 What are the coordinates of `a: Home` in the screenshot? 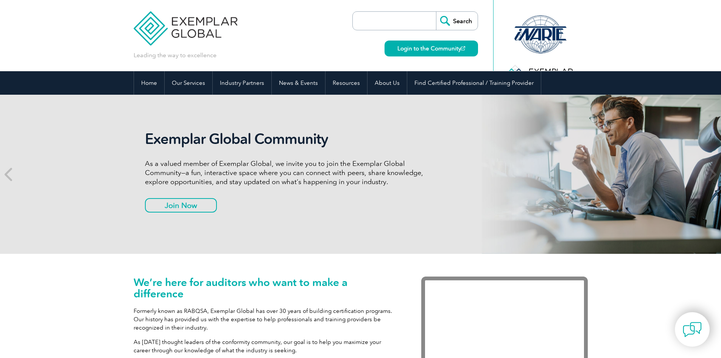 It's located at (149, 83).